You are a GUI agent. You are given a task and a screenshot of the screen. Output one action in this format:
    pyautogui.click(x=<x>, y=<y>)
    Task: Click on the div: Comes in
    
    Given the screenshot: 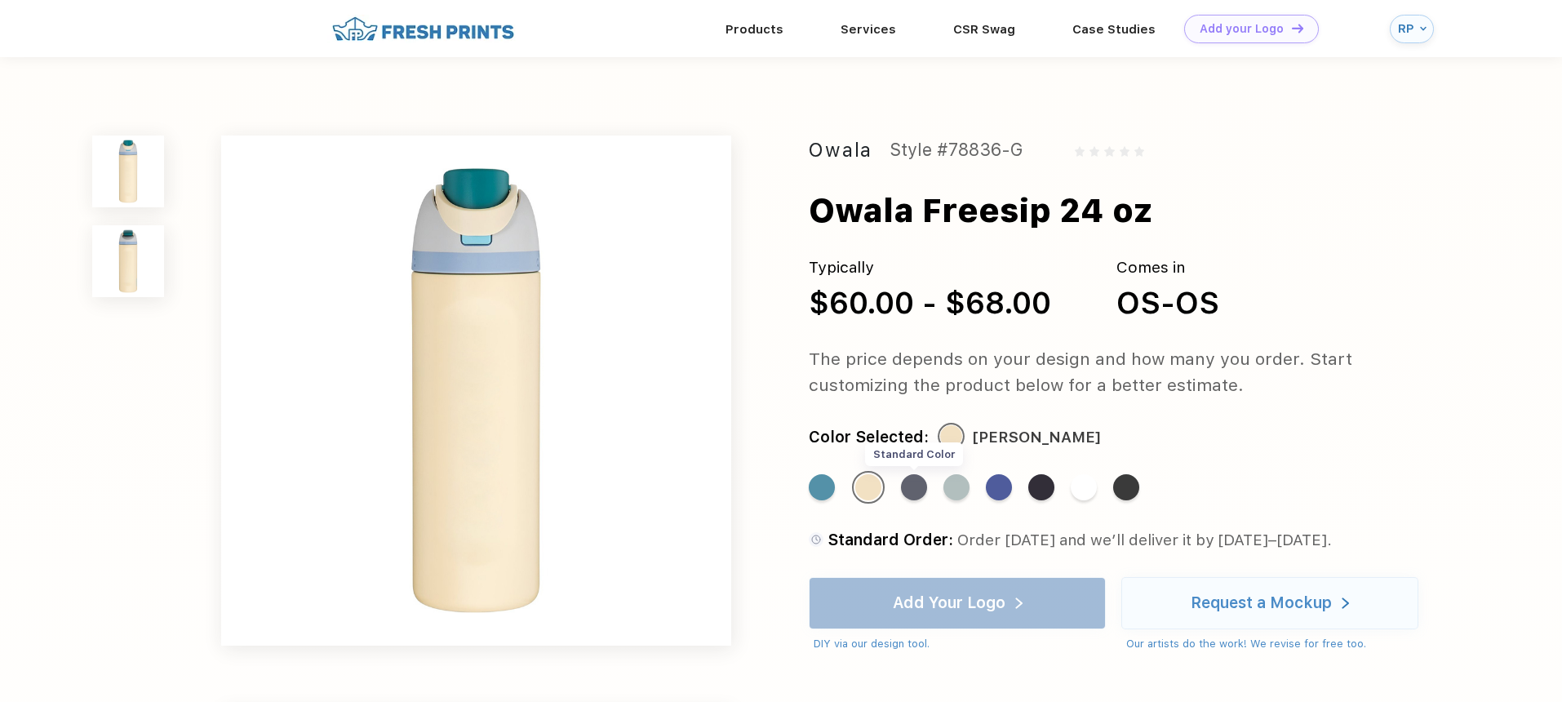 What is the action you would take?
    pyautogui.click(x=1168, y=268)
    